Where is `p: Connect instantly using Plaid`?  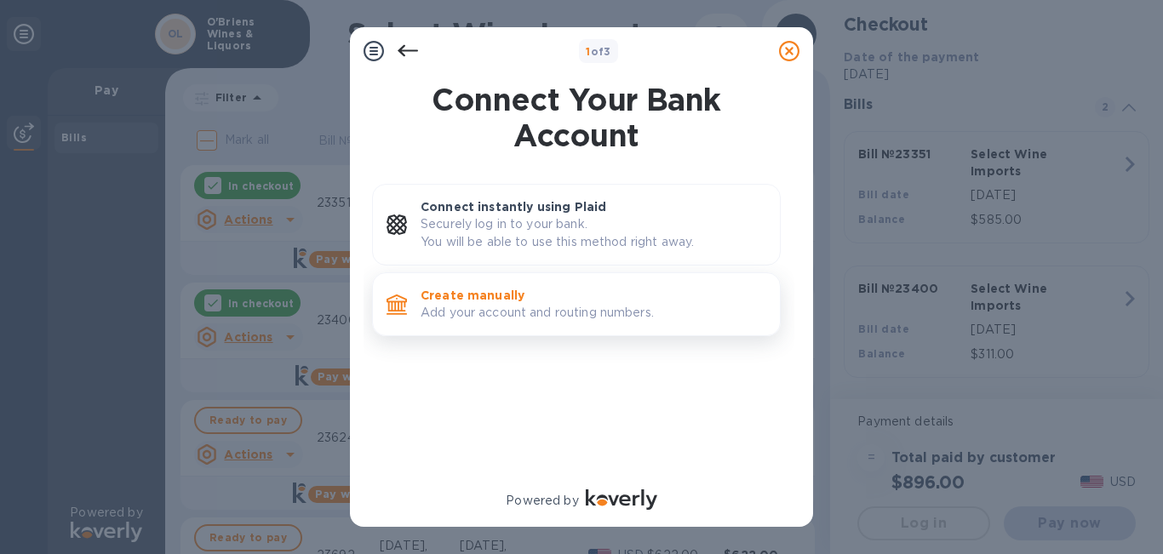
p: Connect instantly using Plaid is located at coordinates (593, 207).